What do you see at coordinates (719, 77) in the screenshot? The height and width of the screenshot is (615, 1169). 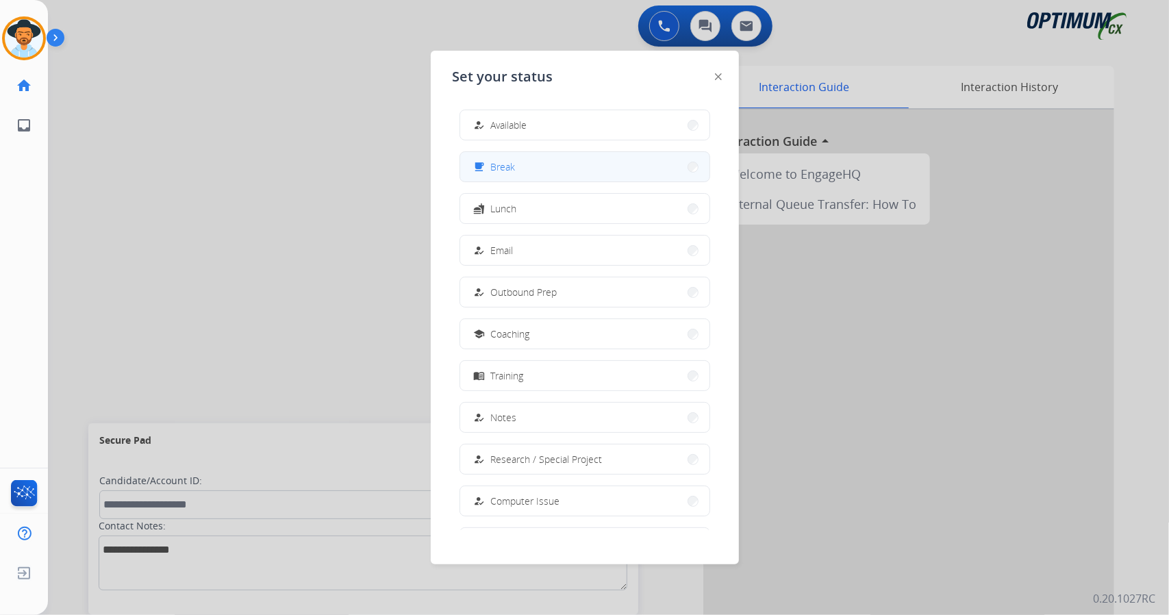 I see `img: close-button` at bounding box center [719, 77].